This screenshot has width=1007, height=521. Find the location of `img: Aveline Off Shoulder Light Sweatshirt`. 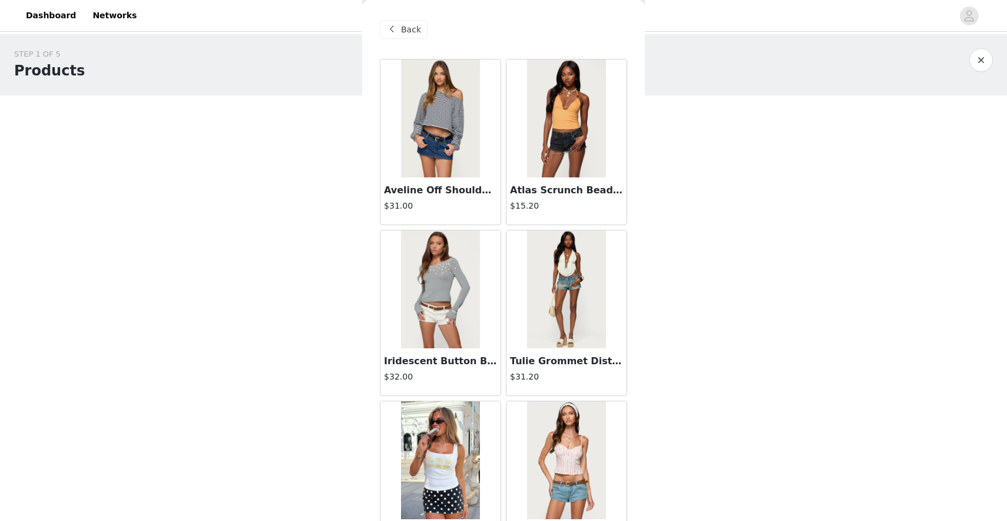

img: Aveline Off Shoulder Light Sweatshirt is located at coordinates (440, 118).